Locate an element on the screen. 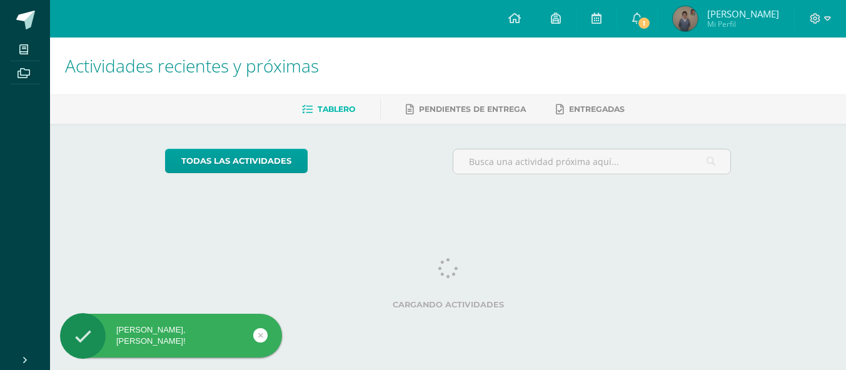  span: Entregadas is located at coordinates (597, 109).